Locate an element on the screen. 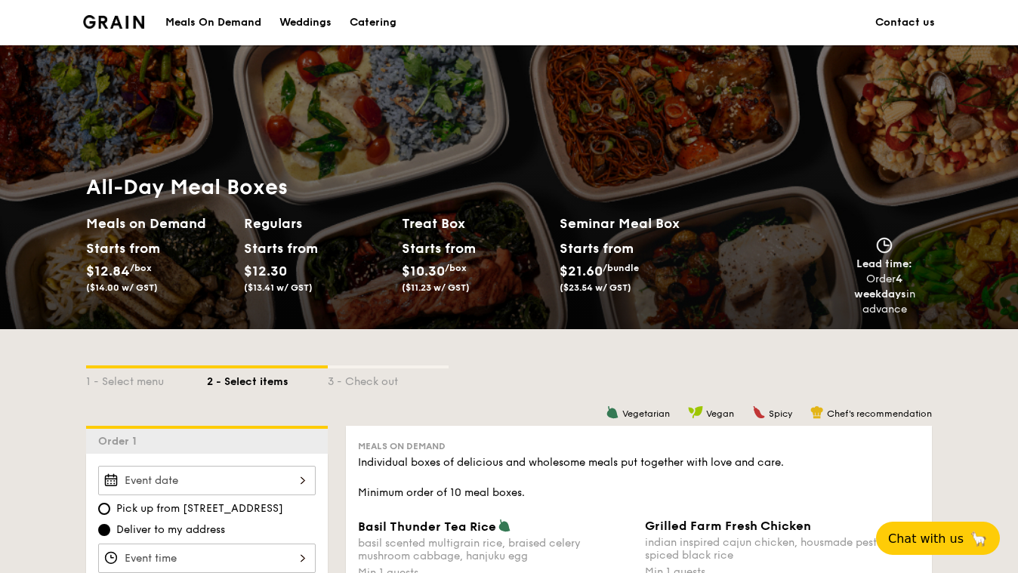 This screenshot has width=1018, height=573. span: $12.84 is located at coordinates (108, 271).